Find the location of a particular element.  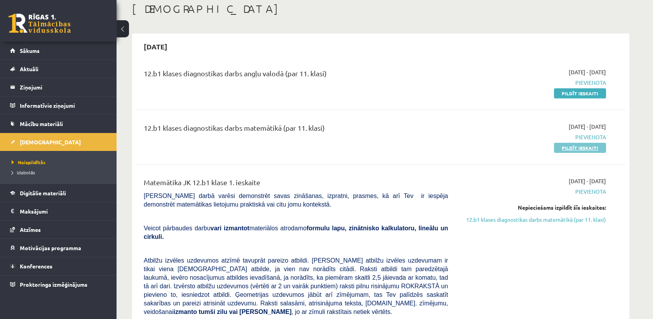

a: Motivācijas programma is located at coordinates (58, 247).